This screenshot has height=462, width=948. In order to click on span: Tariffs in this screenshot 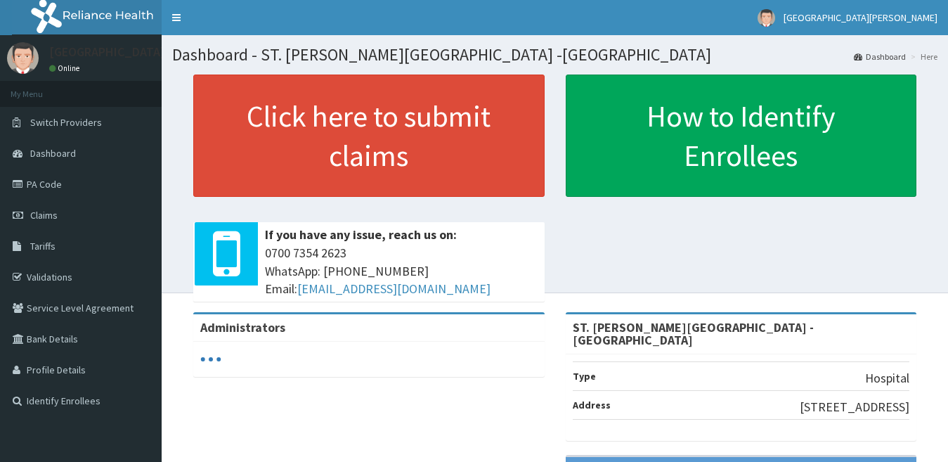, I will do `click(43, 246)`.